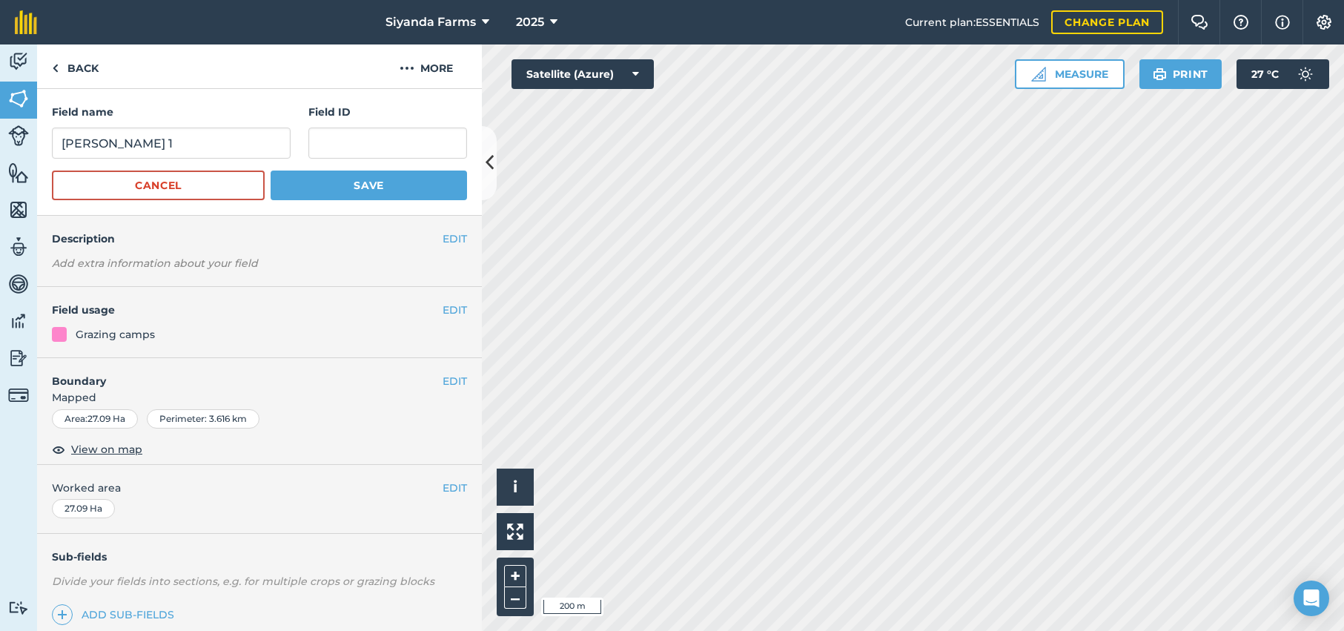  Describe the element at coordinates (368, 185) in the screenshot. I see `button: Save` at that location.